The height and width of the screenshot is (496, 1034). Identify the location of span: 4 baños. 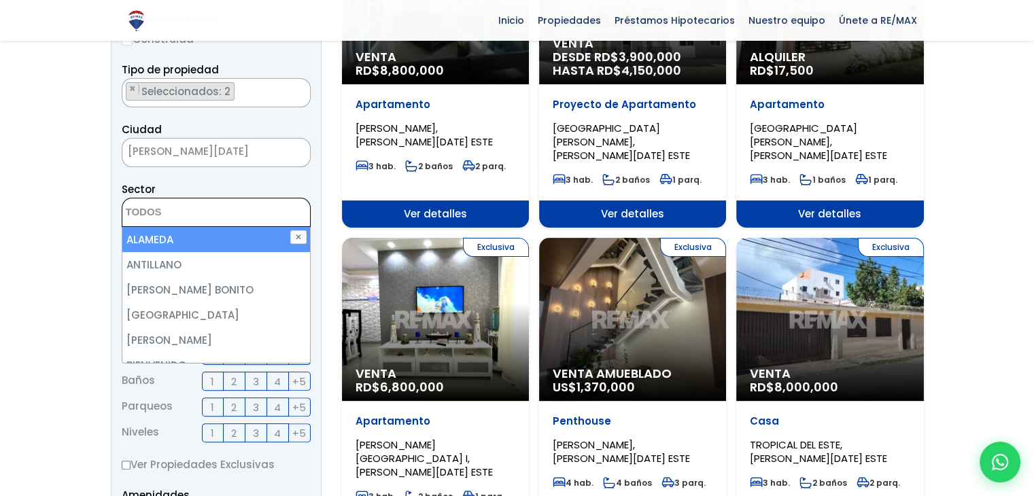
(627, 482).